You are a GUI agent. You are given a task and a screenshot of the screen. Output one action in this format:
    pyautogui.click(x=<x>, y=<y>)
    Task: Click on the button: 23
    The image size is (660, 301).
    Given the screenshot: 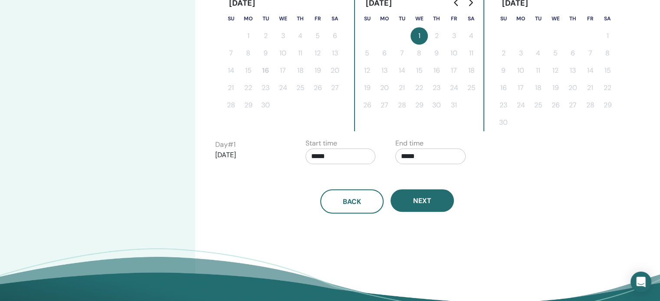 What is the action you would take?
    pyautogui.click(x=265, y=88)
    